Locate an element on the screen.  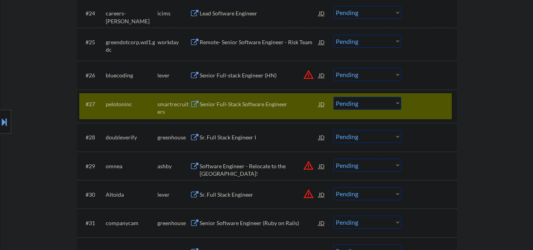
div: Senior Full-stack Engineer (HN) is located at coordinates (259, 75).